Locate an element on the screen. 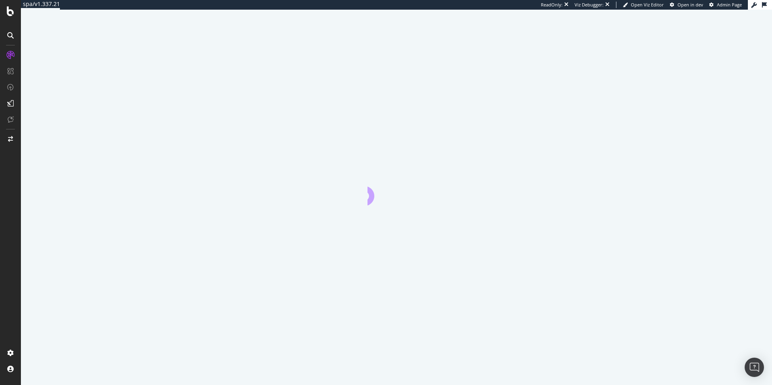 This screenshot has width=772, height=385. span: Admin Page is located at coordinates (730, 4).